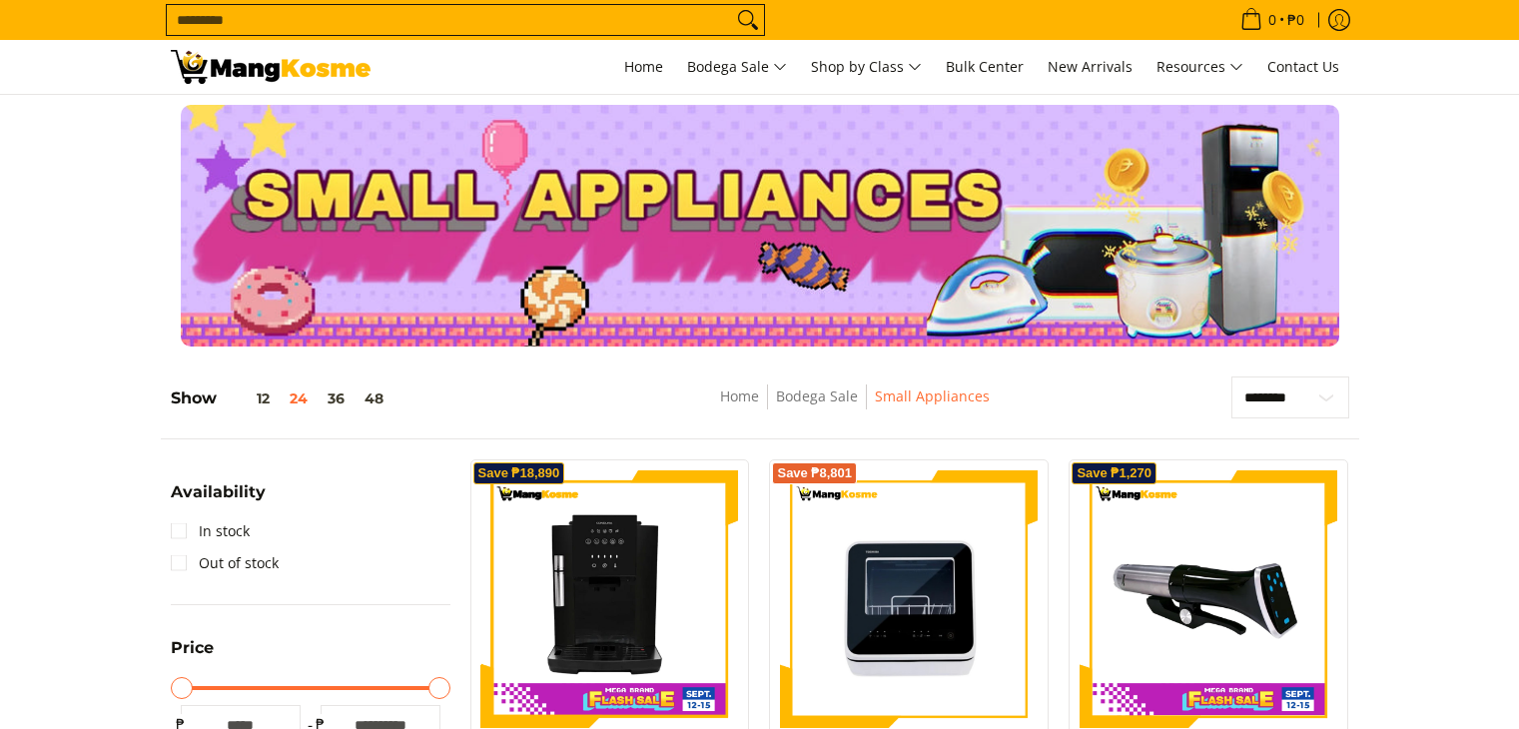 Image resolution: width=1519 pixels, height=729 pixels. What do you see at coordinates (1089, 66) in the screenshot?
I see `span: New Arrivals` at bounding box center [1089, 66].